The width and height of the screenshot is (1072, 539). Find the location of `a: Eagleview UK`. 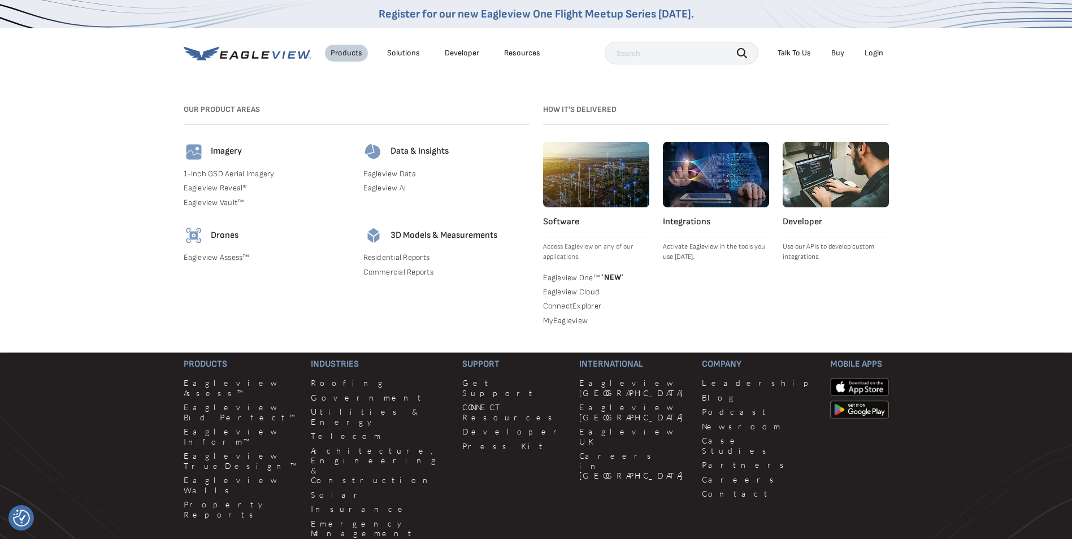

a: Eagleview UK is located at coordinates (633, 436).